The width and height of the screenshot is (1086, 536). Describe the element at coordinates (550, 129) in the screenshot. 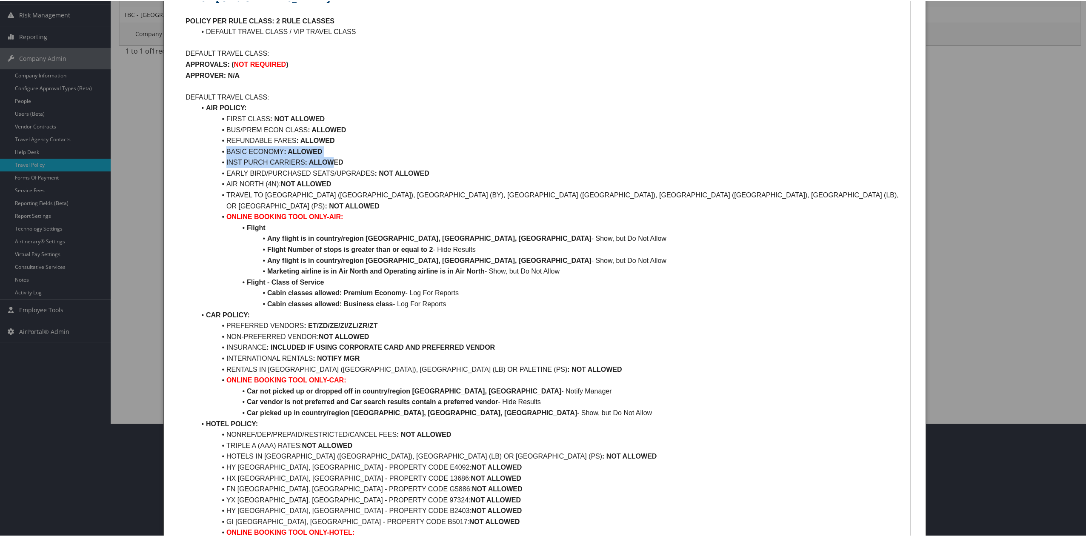

I see `li: BUS/PREM ECON CLASS` at that location.